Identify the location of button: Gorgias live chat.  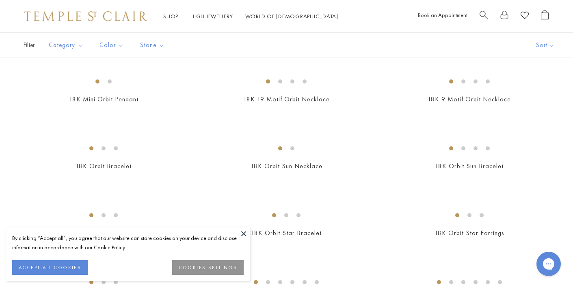
(16, 15).